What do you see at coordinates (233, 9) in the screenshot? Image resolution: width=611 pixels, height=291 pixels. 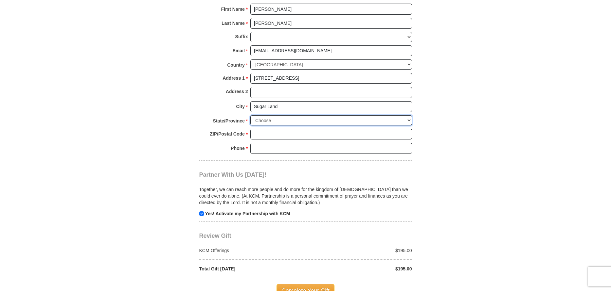 I see `strong: First Name` at bounding box center [233, 9].